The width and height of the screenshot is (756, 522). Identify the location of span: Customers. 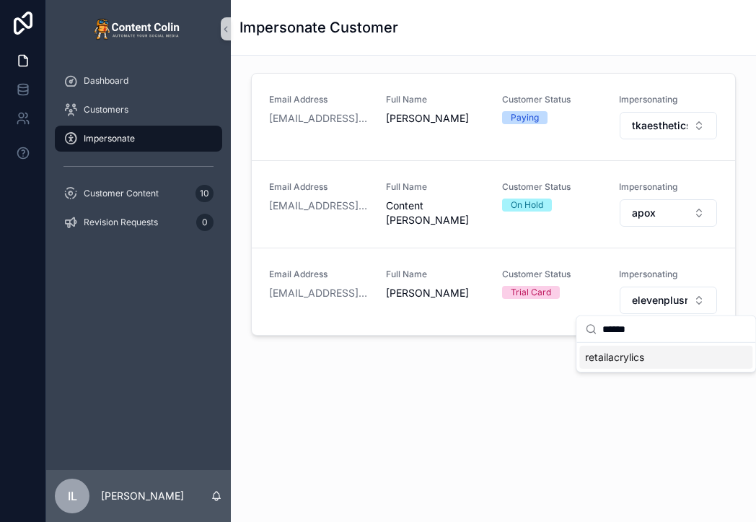
(106, 110).